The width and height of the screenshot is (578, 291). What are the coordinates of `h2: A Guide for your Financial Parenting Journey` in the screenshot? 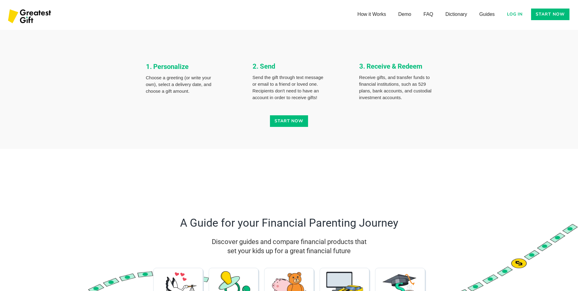 It's located at (289, 223).